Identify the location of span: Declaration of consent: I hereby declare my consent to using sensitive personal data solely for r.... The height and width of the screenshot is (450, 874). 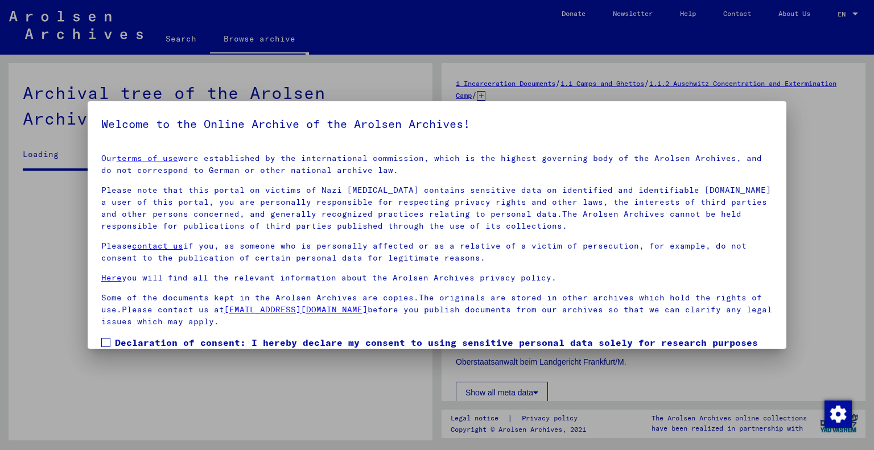
(444, 356).